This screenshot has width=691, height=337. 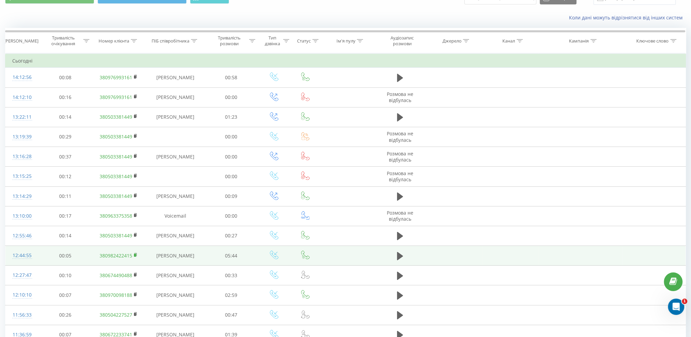 What do you see at coordinates (22, 315) in the screenshot?
I see `div: 11:56:33` at bounding box center [22, 315].